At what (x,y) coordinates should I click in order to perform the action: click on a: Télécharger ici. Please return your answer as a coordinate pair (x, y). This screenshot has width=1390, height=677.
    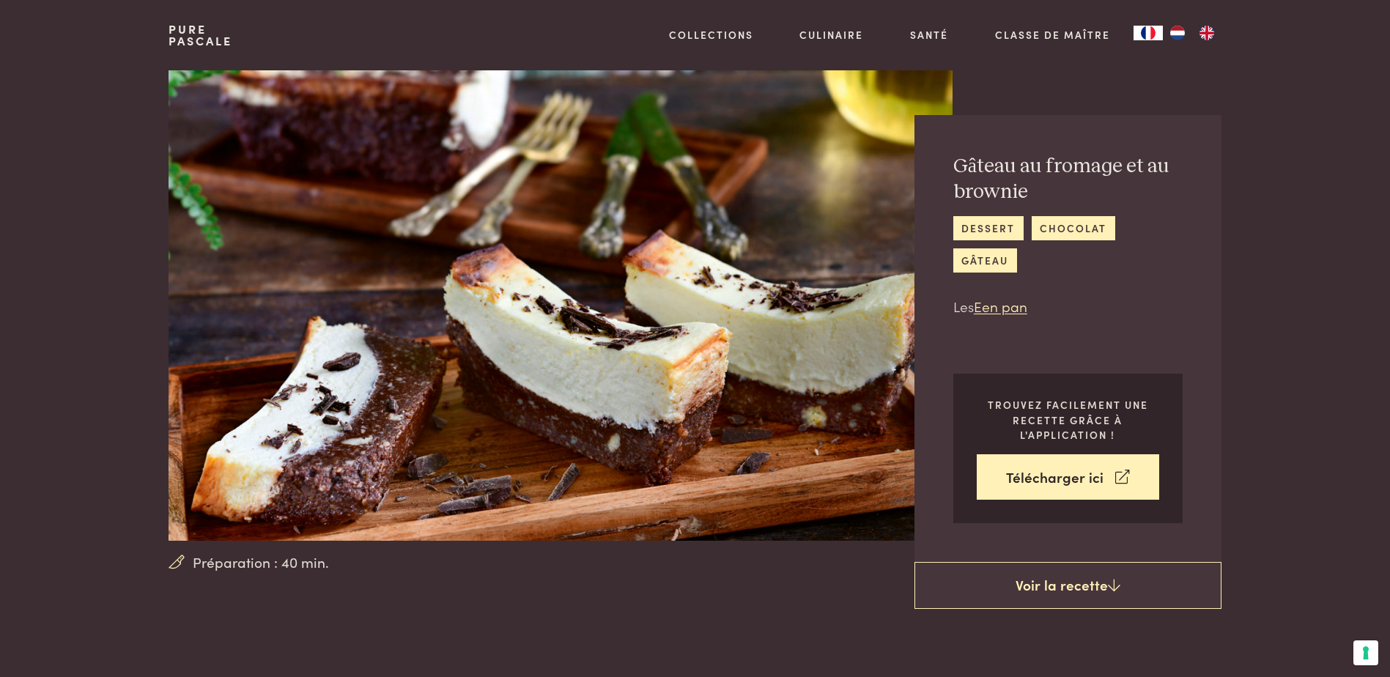
    Looking at the image, I should click on (1068, 477).